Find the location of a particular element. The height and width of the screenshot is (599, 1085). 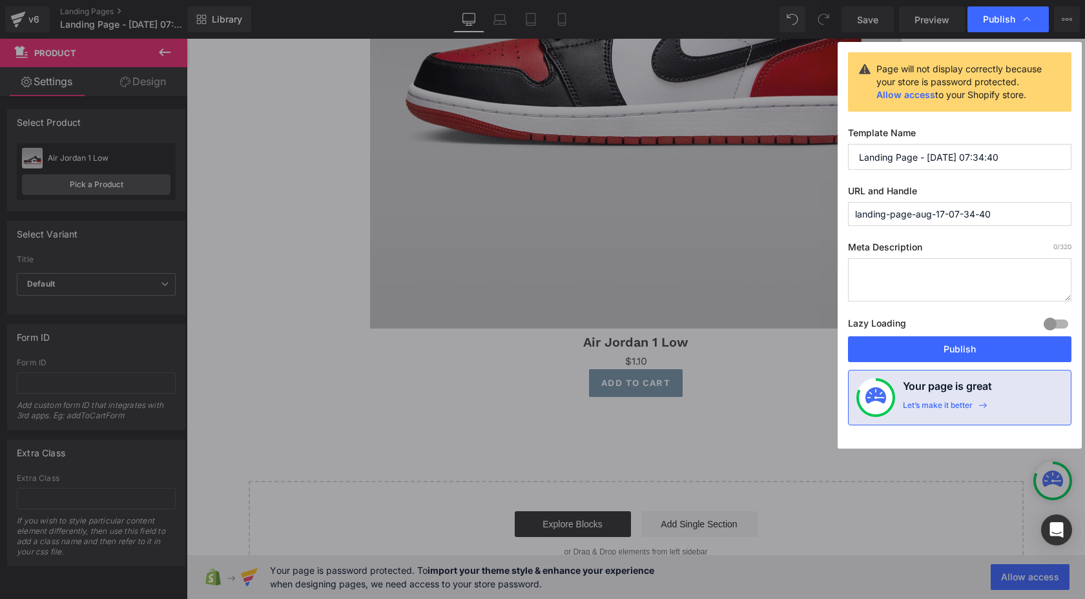

a: Add Single Section is located at coordinates (513, 486).